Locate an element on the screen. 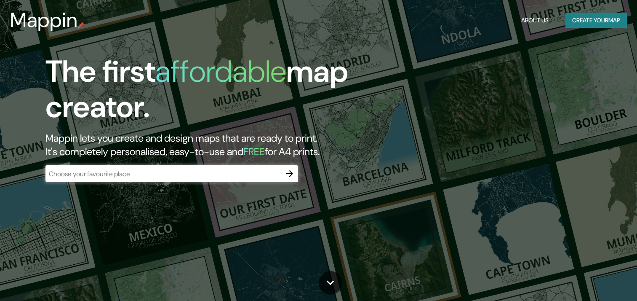  h3: Mappin is located at coordinates (44, 20).